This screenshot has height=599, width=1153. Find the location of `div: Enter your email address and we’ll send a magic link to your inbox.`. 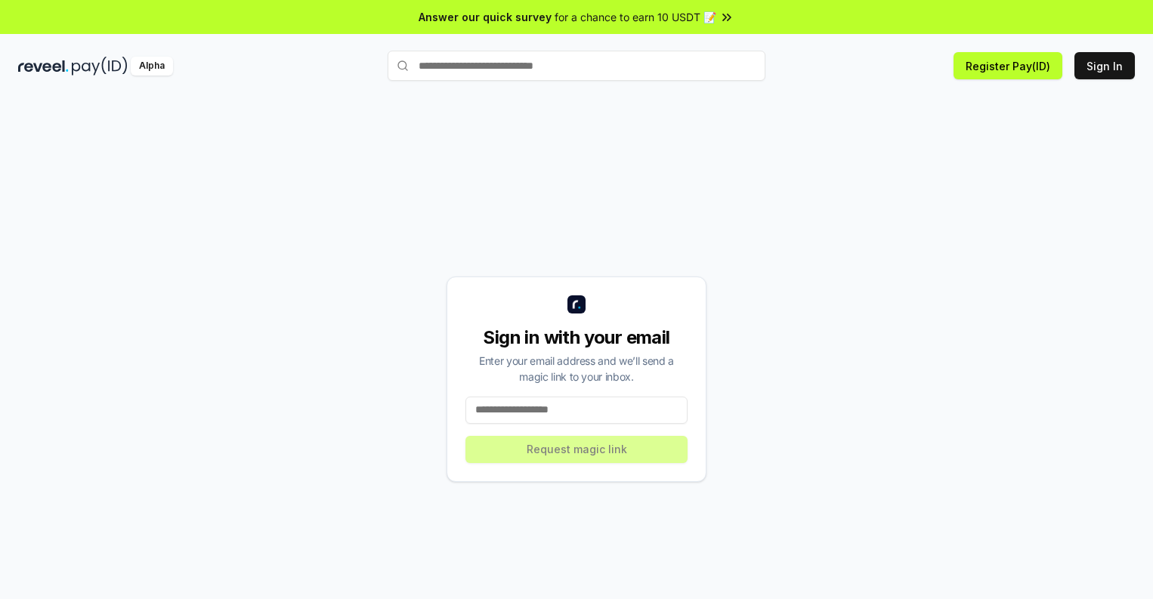

div: Enter your email address and we’ll send a magic link to your inbox. is located at coordinates (577, 369).